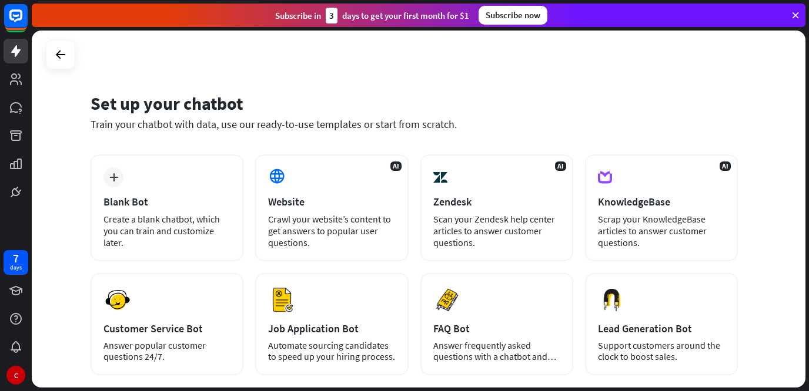 This screenshot has height=391, width=809. Describe the element at coordinates (16, 268) in the screenshot. I see `div: days` at that location.